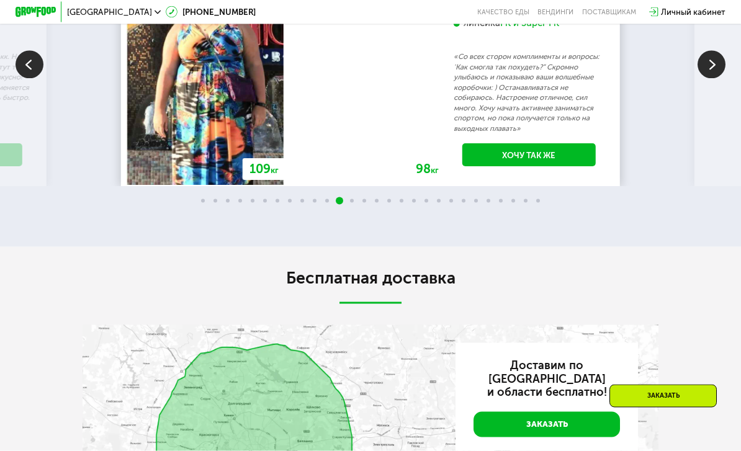 This screenshot has height=451, width=741. I want to click on div: Заказать, so click(663, 396).